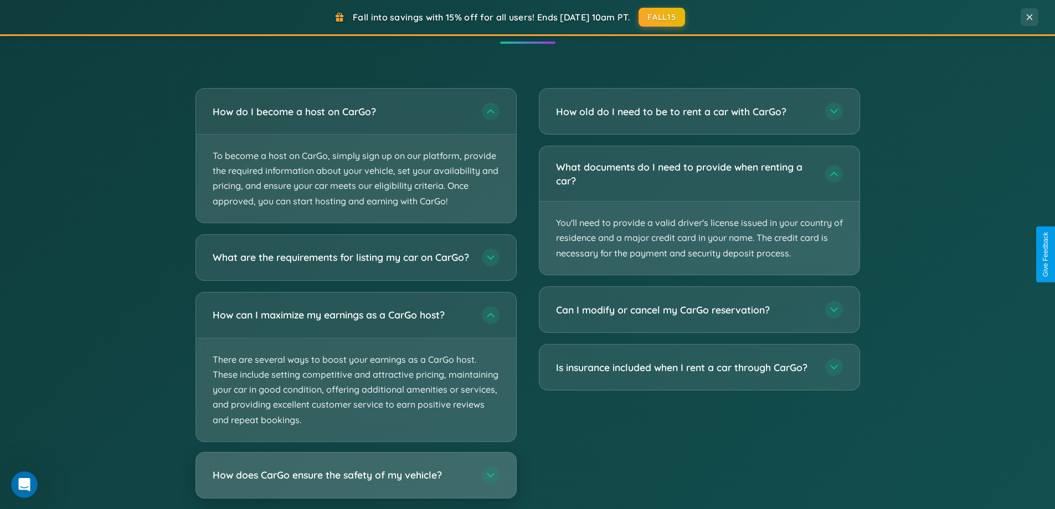 This screenshot has width=1055, height=509. I want to click on div: Give Feedback, so click(1046, 254).